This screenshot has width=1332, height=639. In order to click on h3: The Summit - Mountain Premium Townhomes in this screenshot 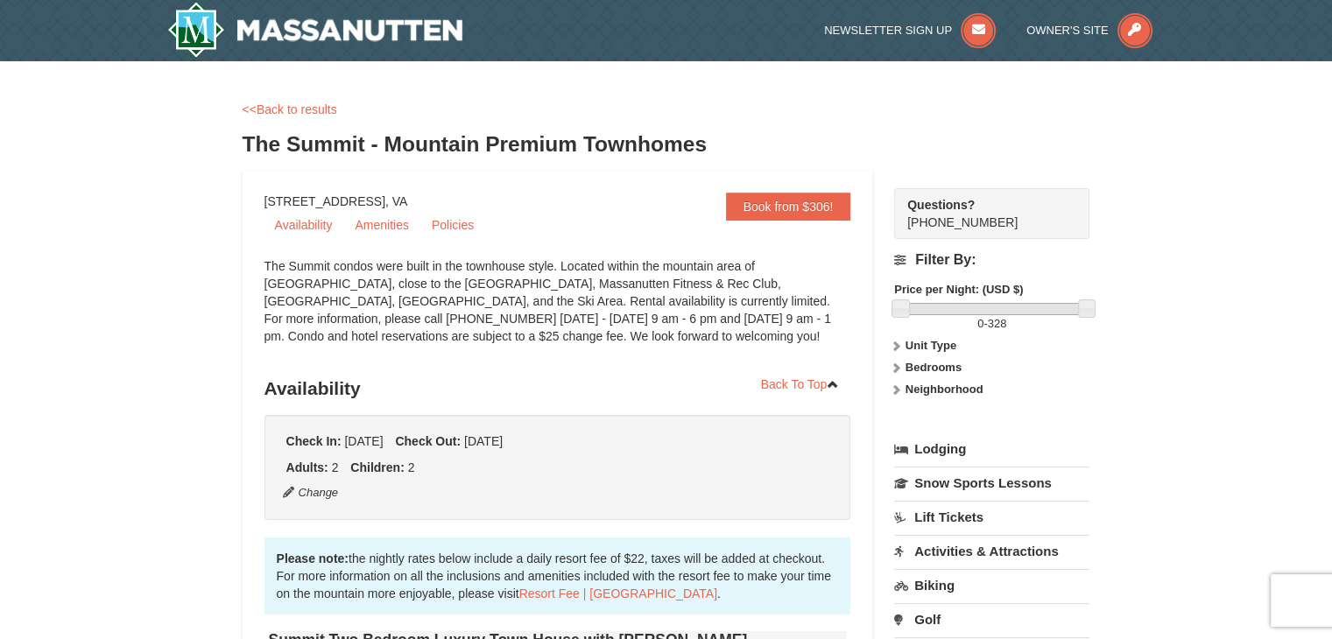, I will do `click(666, 144)`.